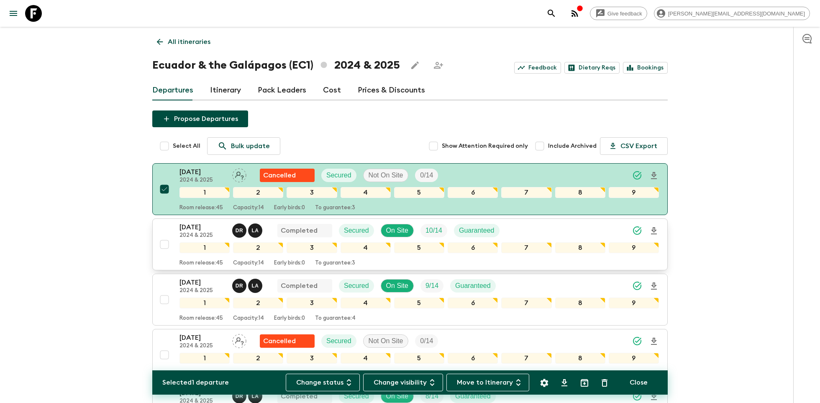 The height and width of the screenshot is (403, 820). What do you see at coordinates (415, 65) in the screenshot?
I see `button: Edit this itinerary` at bounding box center [415, 65].